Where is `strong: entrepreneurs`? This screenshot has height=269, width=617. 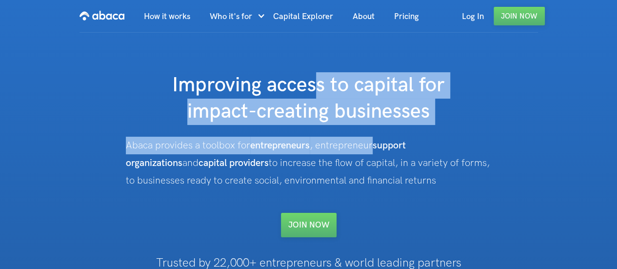 strong: entrepreneurs is located at coordinates (280, 145).